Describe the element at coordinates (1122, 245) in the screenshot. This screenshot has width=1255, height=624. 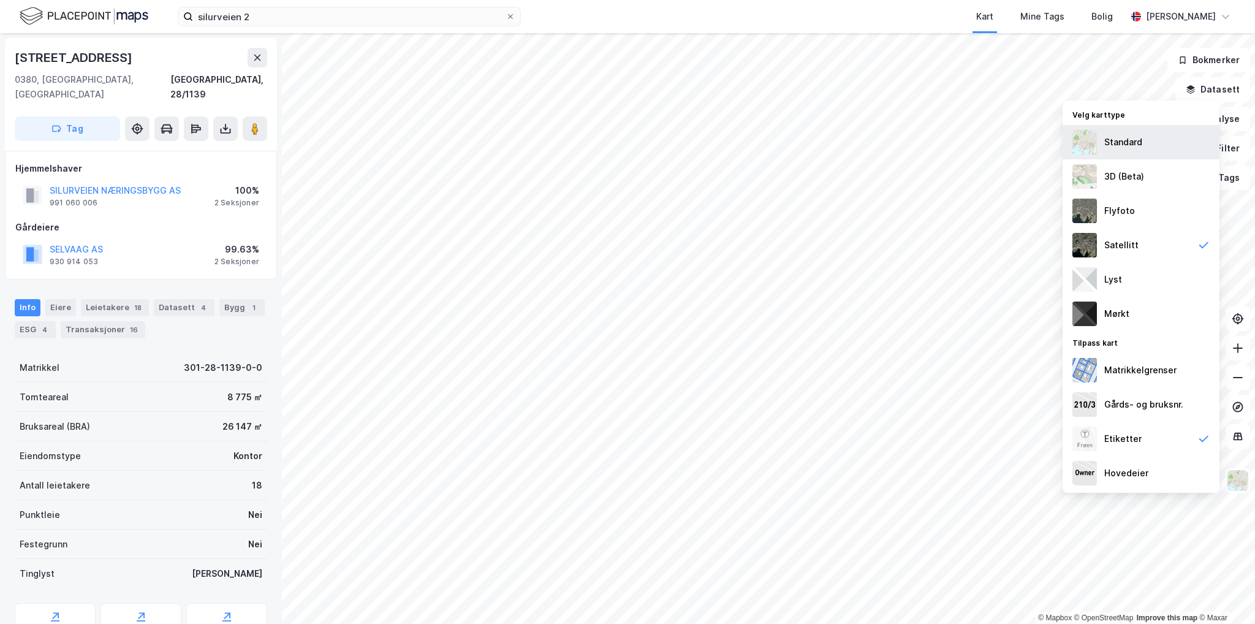
I see `div: Satellitt` at that location.